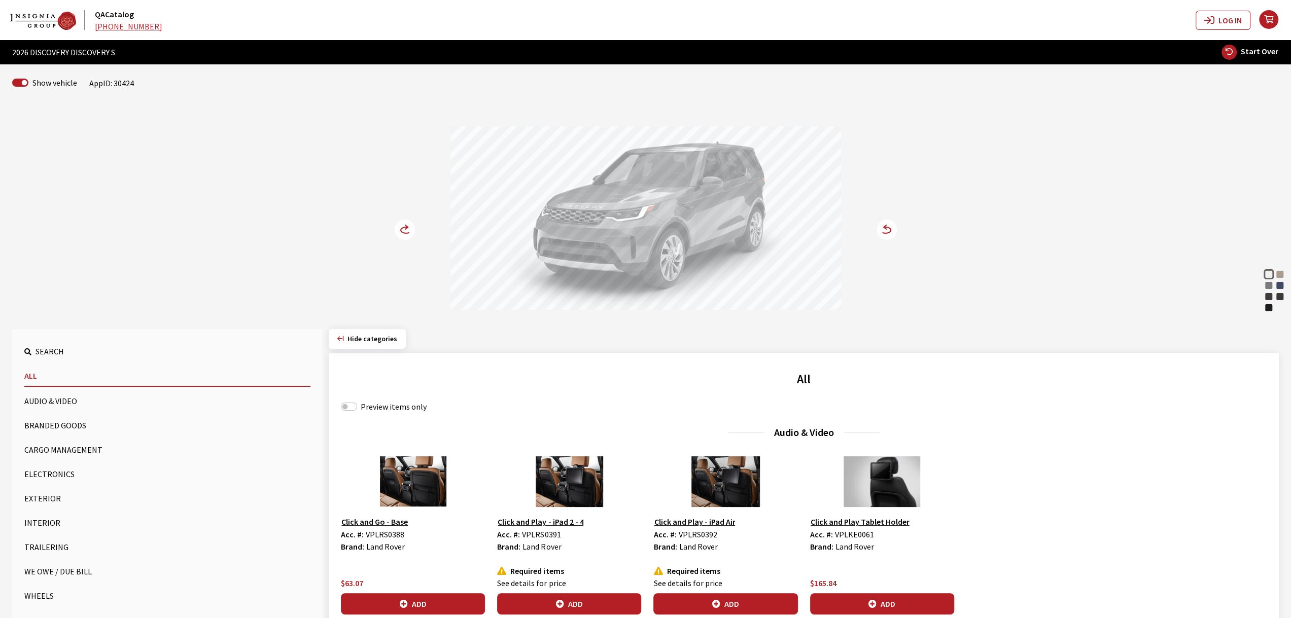  What do you see at coordinates (823, 583) in the screenshot?
I see `span: $165.84` at bounding box center [823, 583].